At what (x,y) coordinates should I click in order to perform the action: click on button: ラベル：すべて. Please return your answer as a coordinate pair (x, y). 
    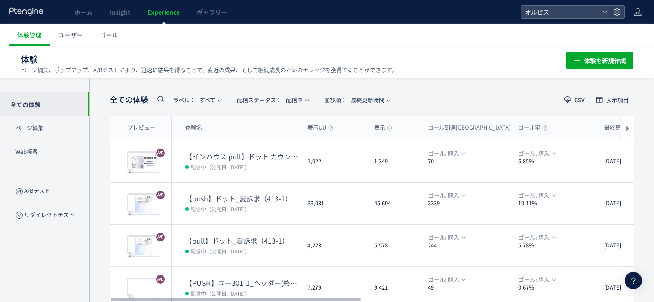
    Looking at the image, I should click on (197, 100).